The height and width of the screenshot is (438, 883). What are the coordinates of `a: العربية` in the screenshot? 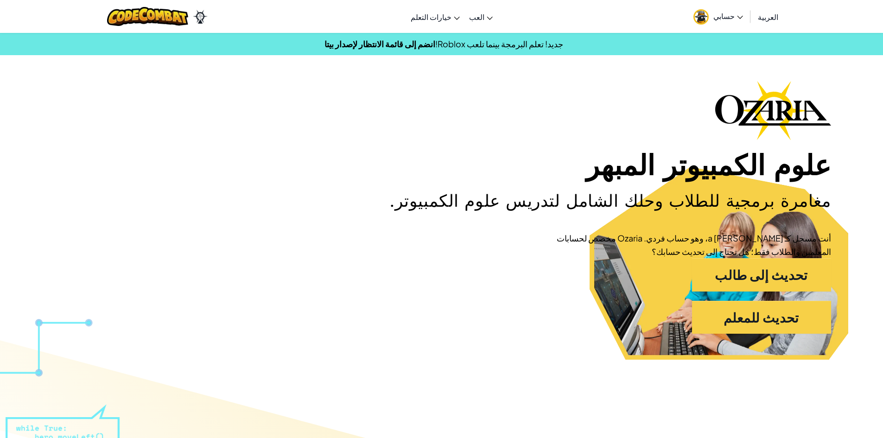 It's located at (768, 17).